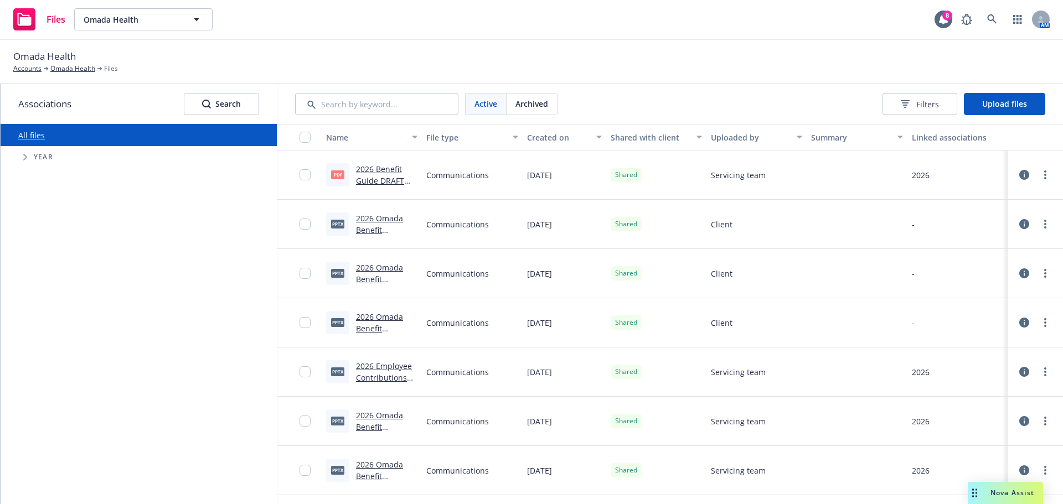 This screenshot has height=504, width=1063. I want to click on a: Search, so click(992, 19).